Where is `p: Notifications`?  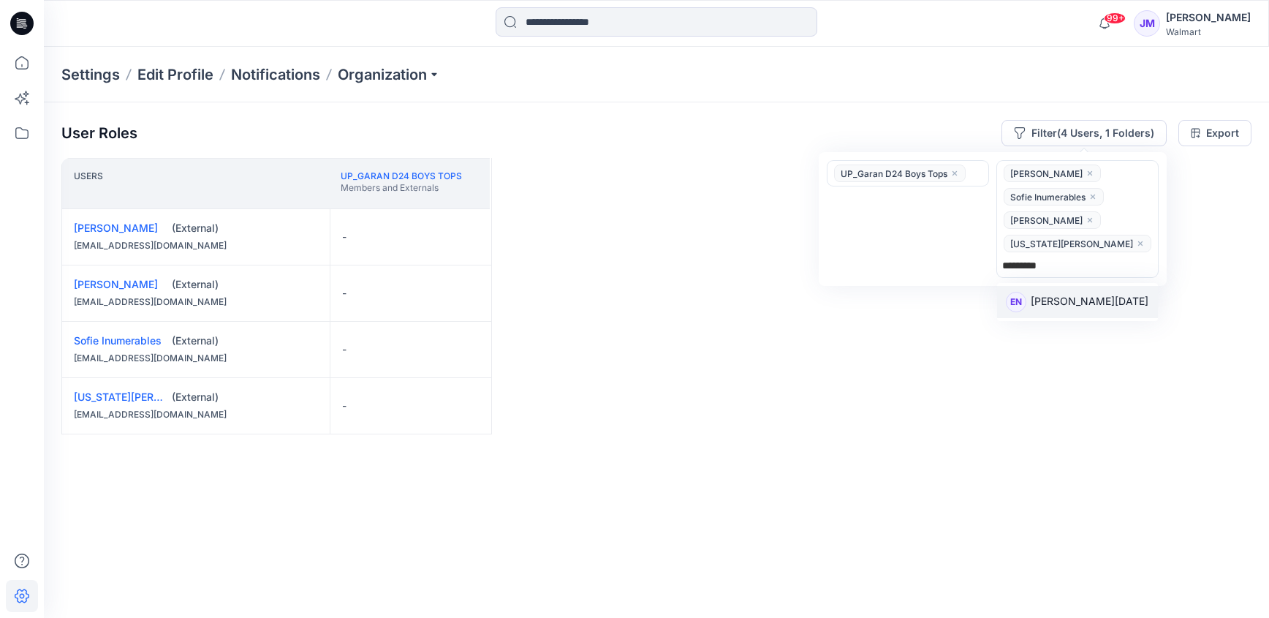
p: Notifications is located at coordinates (276, 75).